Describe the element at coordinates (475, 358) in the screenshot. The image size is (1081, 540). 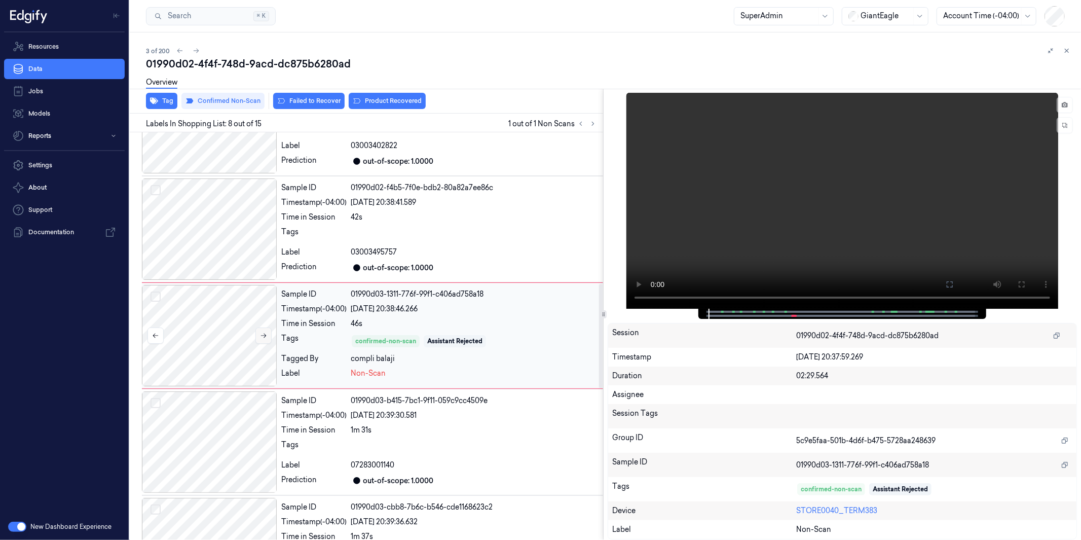
I see `div: compli balaji` at that location.